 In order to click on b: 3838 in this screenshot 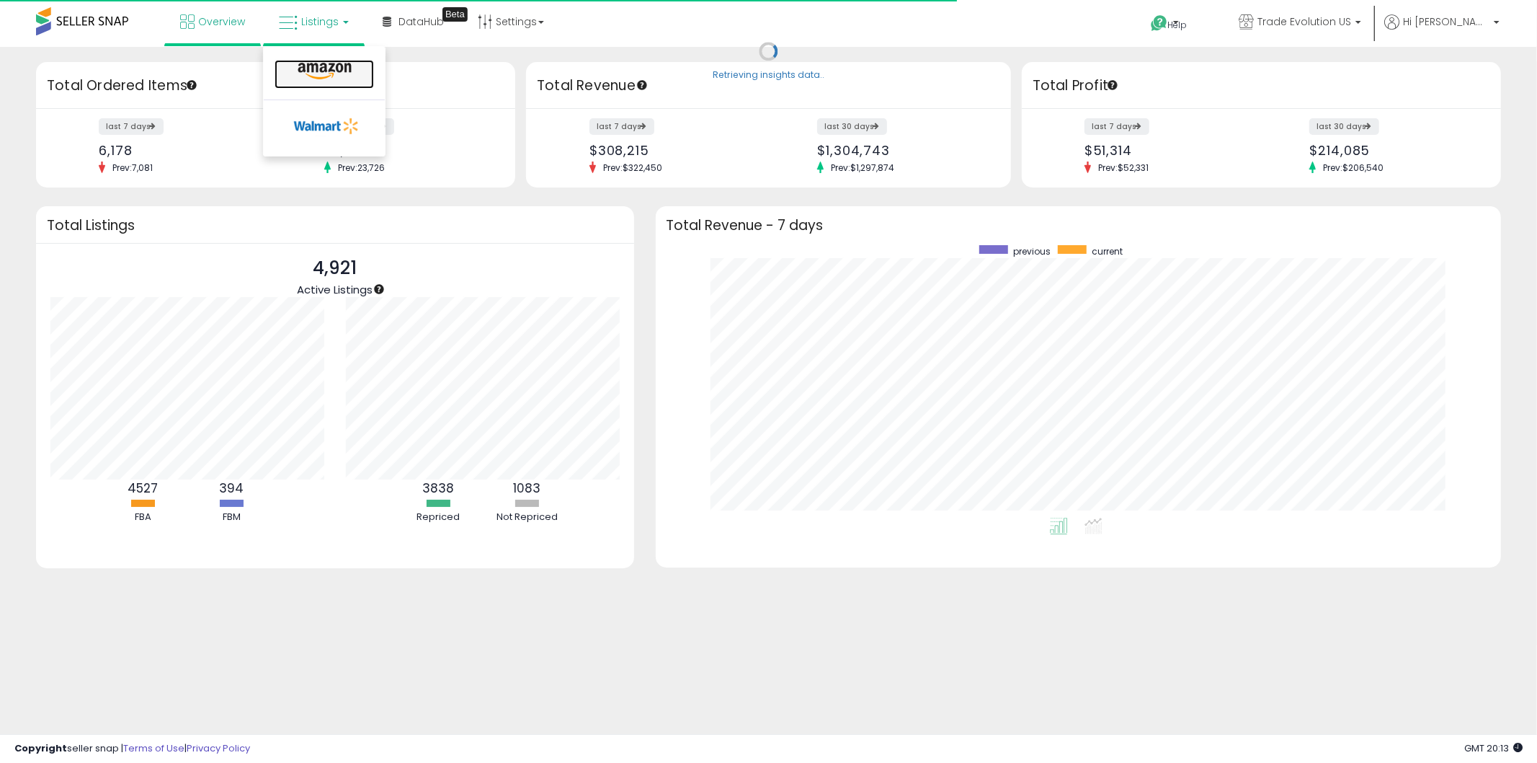, I will do `click(438, 488)`.